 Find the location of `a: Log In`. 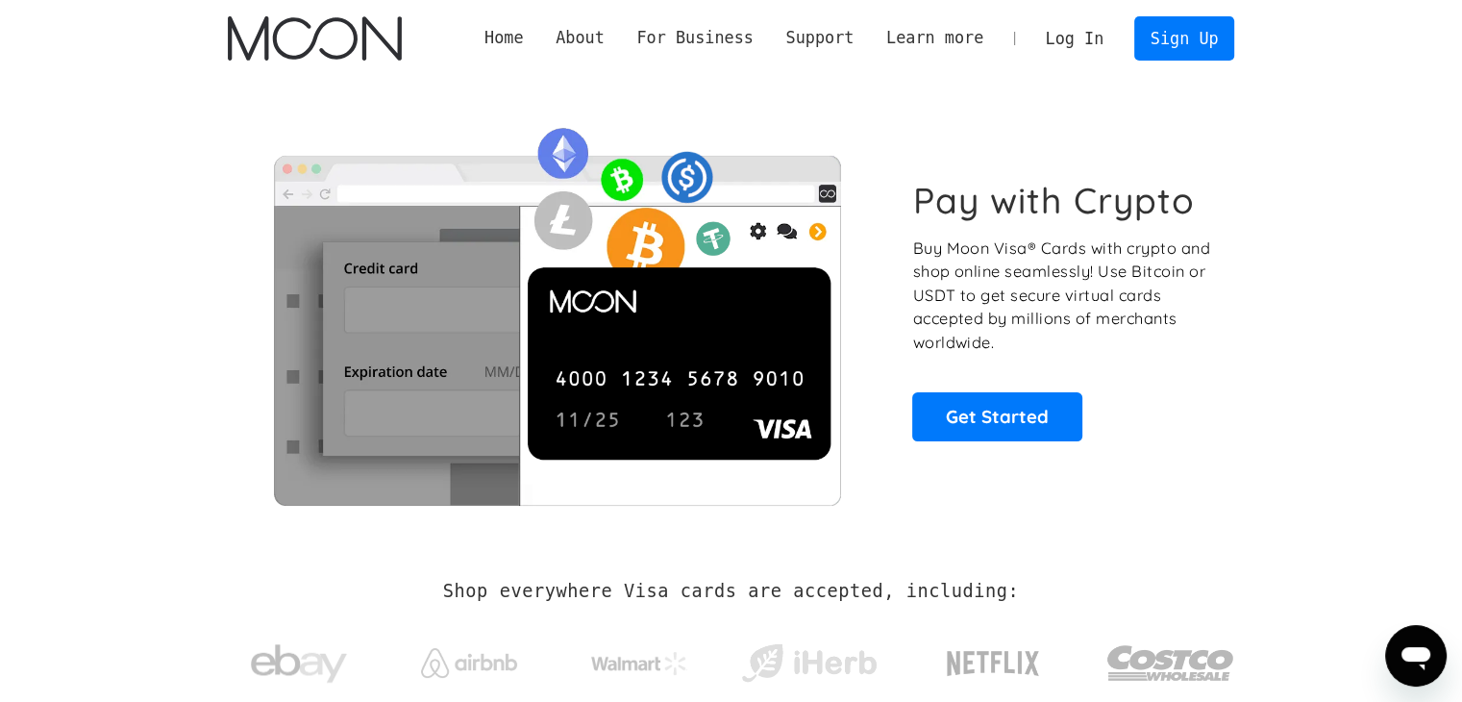

a: Log In is located at coordinates (1075, 38).